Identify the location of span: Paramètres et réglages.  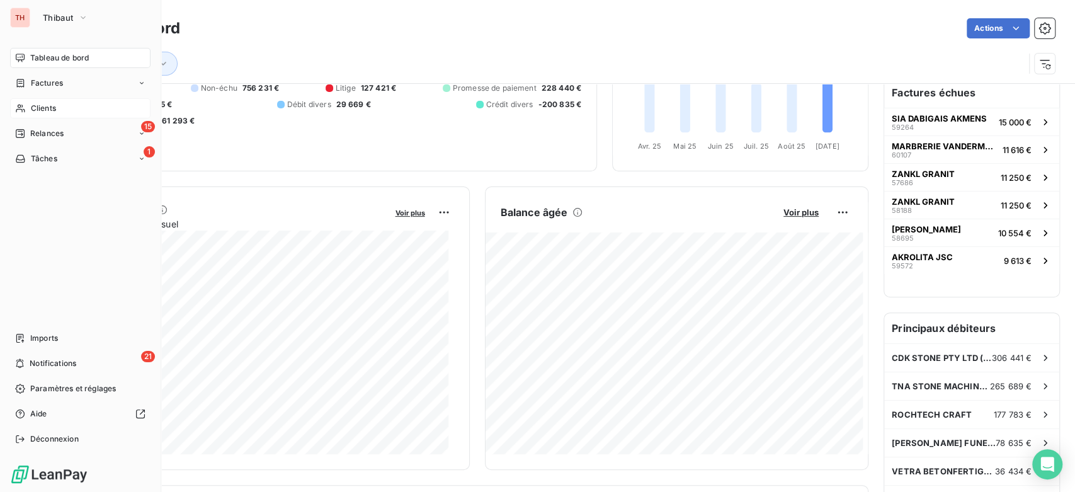
(73, 388).